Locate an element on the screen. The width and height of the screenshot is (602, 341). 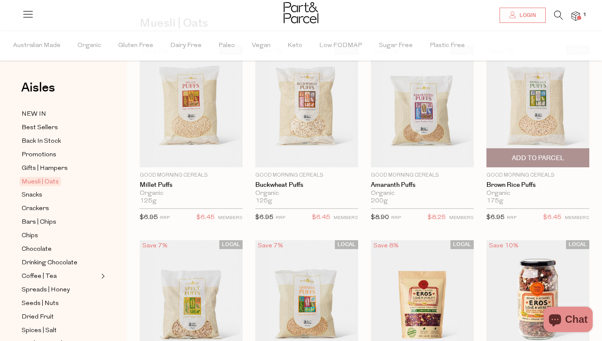
span: Back In Stock is located at coordinates (41, 141).